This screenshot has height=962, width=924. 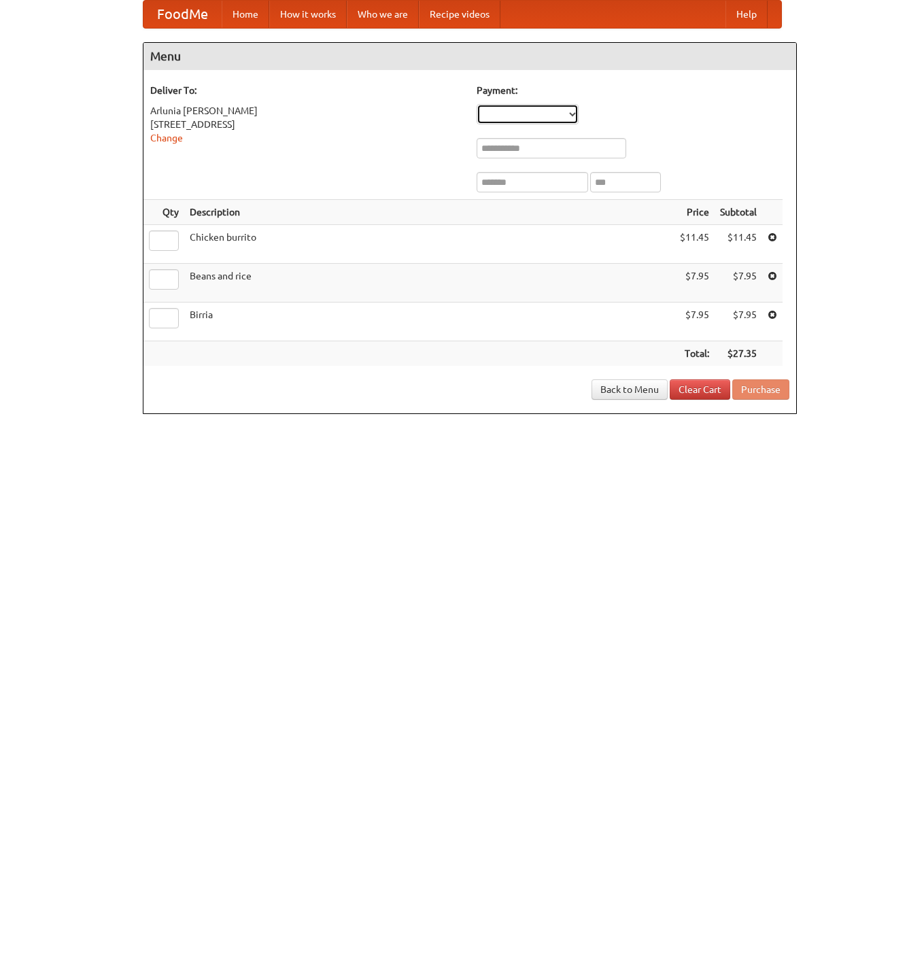 What do you see at coordinates (429, 212) in the screenshot?
I see `th: Description` at bounding box center [429, 212].